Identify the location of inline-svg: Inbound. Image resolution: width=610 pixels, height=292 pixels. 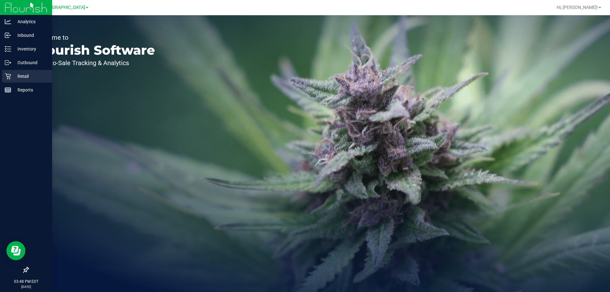
(8, 35).